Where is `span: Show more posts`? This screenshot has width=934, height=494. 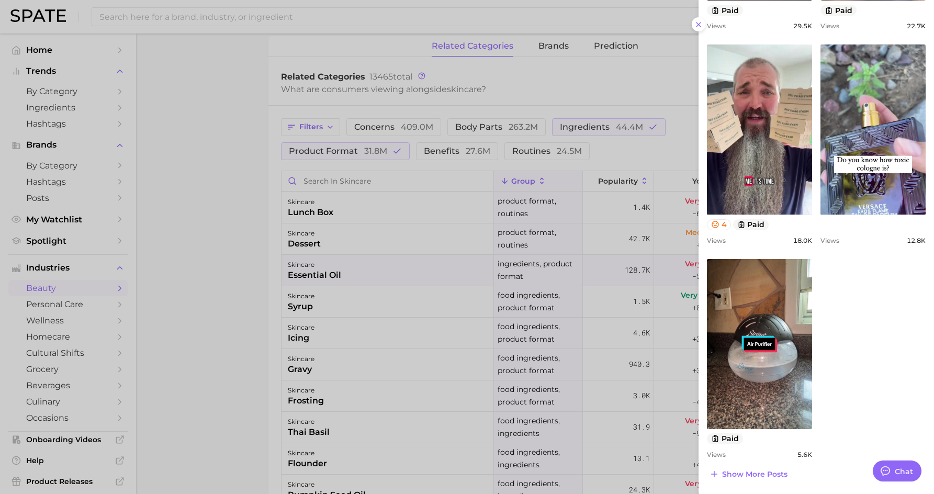
span: Show more posts is located at coordinates (755, 474).